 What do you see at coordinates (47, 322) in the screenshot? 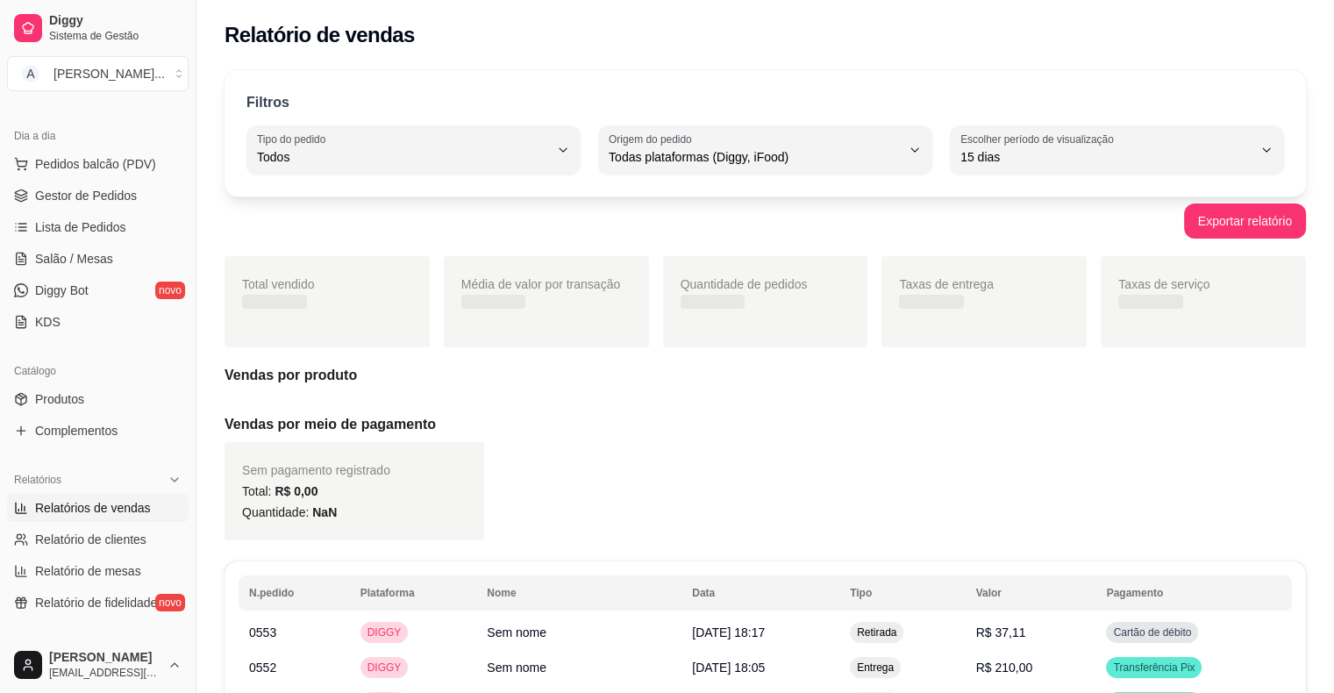
I see `span: KDS` at bounding box center [47, 322].